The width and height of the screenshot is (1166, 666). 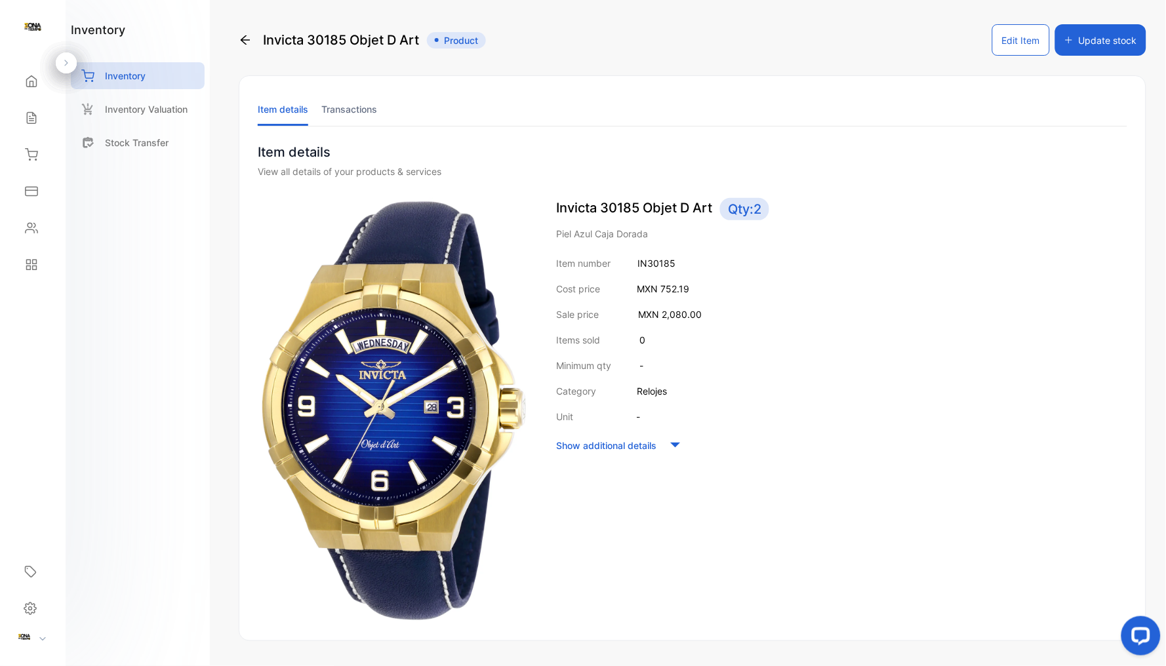 What do you see at coordinates (656, 263) in the screenshot?
I see `p: IN30185` at bounding box center [656, 263].